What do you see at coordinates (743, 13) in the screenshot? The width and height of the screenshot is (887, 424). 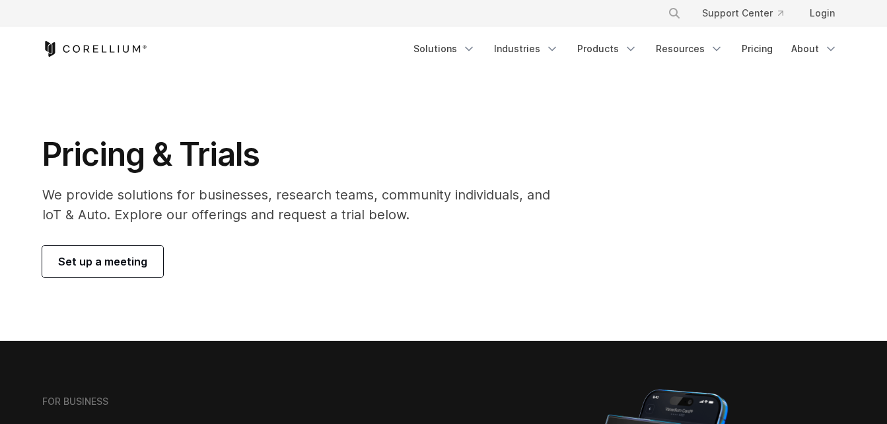 I see `a: Support Center` at bounding box center [743, 13].